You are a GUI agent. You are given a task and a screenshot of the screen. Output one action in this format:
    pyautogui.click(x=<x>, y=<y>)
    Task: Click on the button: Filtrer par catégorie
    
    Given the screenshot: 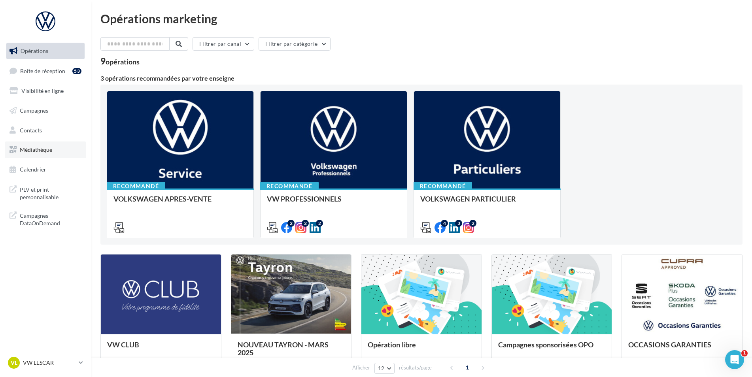 What is the action you would take?
    pyautogui.click(x=294, y=44)
    